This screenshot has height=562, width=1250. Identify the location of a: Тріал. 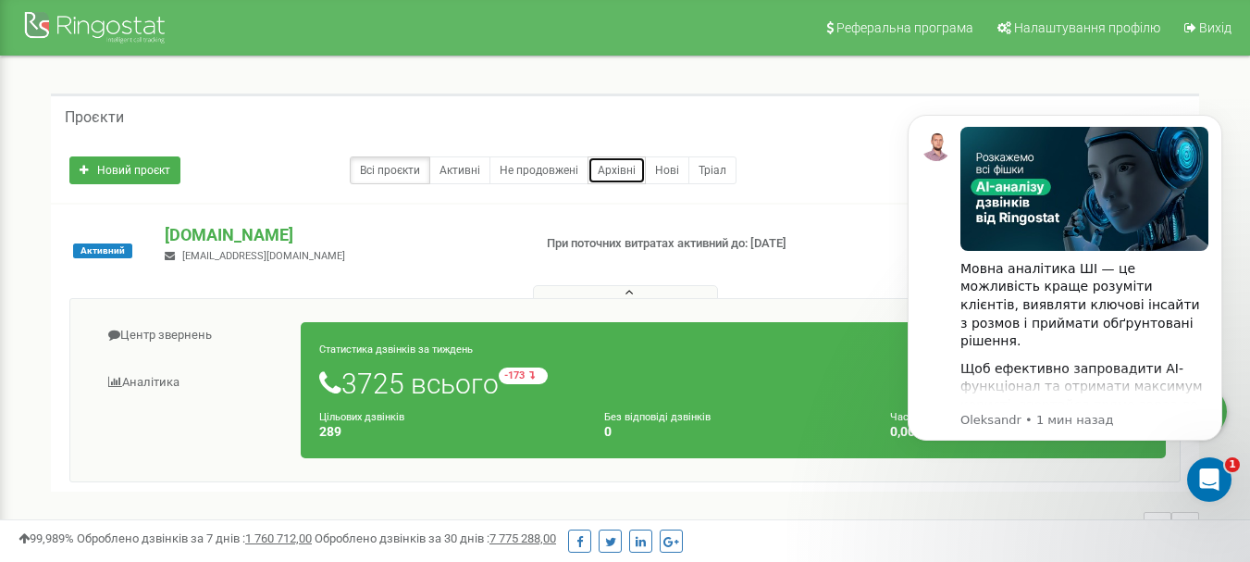
(713, 170).